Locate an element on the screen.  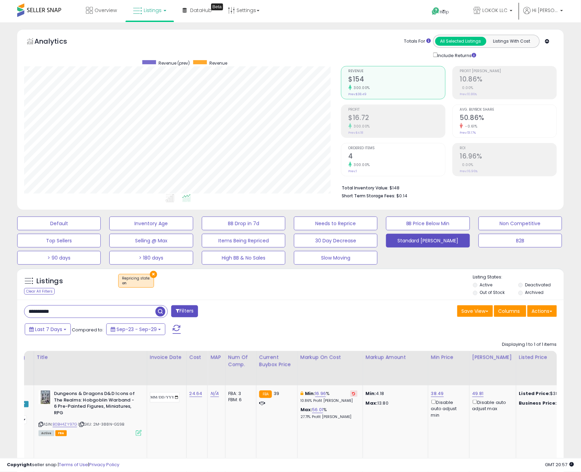
button: BB Price Below Min is located at coordinates (427, 223).